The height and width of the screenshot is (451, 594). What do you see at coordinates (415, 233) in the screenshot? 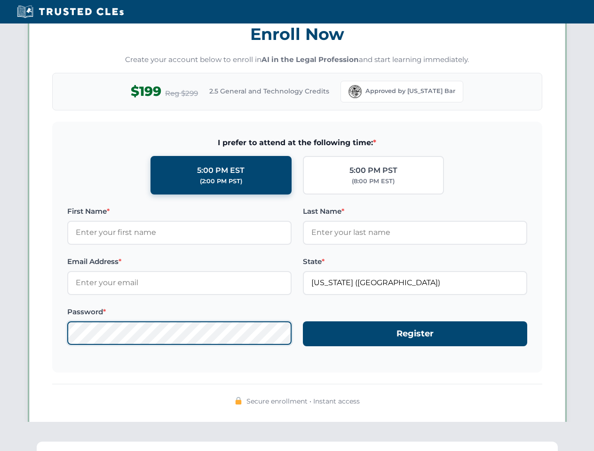
I see `input: Enter your last name` at bounding box center [415, 233].